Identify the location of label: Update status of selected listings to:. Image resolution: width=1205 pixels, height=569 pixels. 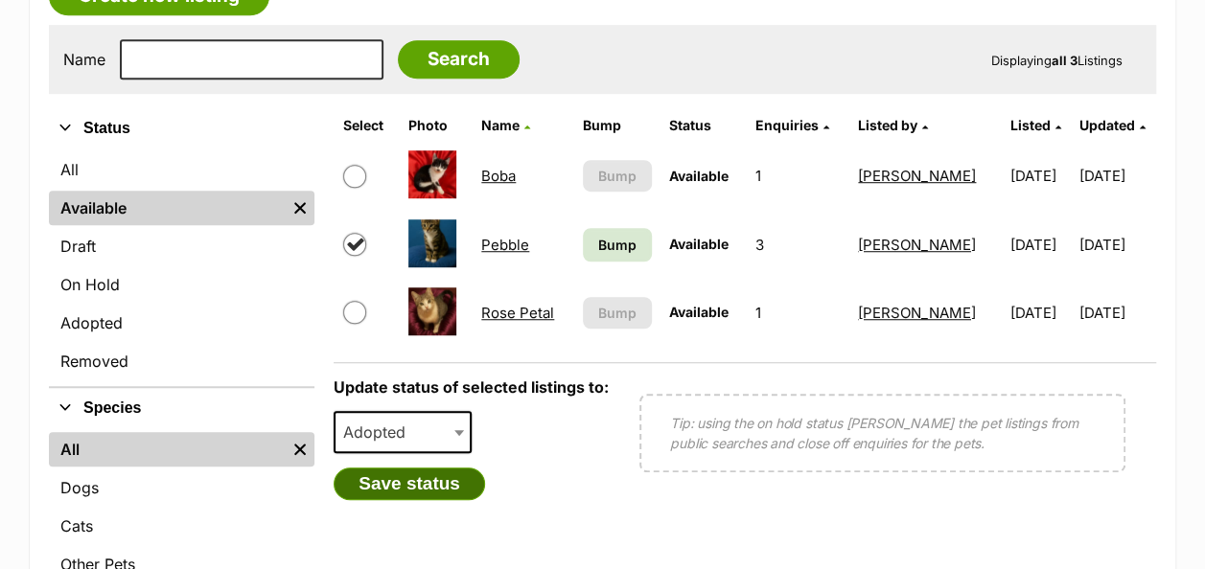
(471, 387).